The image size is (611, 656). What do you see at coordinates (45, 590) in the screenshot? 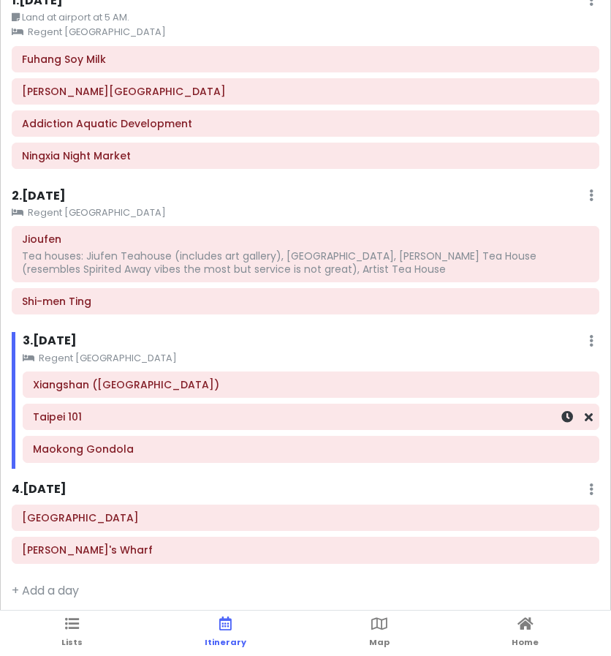
I see `a: + Add a day` at bounding box center [45, 590].